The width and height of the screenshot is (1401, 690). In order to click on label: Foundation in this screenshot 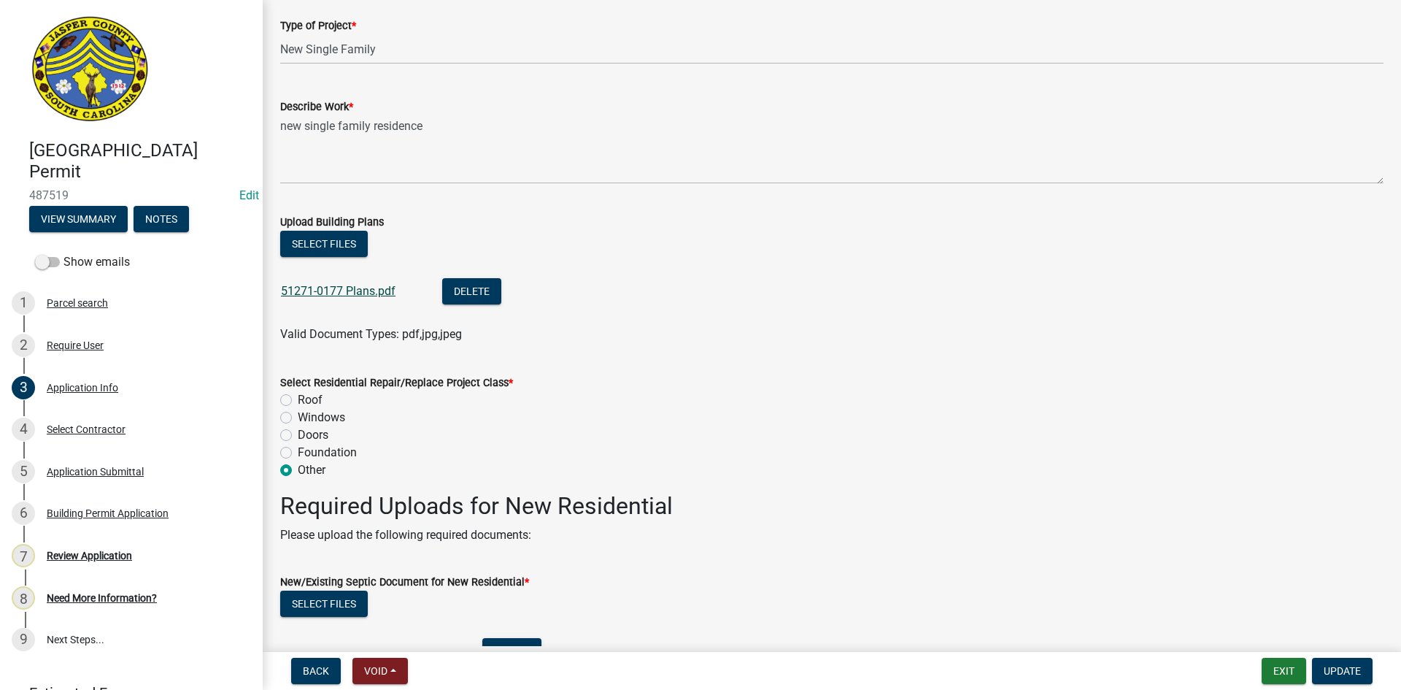, I will do `click(327, 452)`.